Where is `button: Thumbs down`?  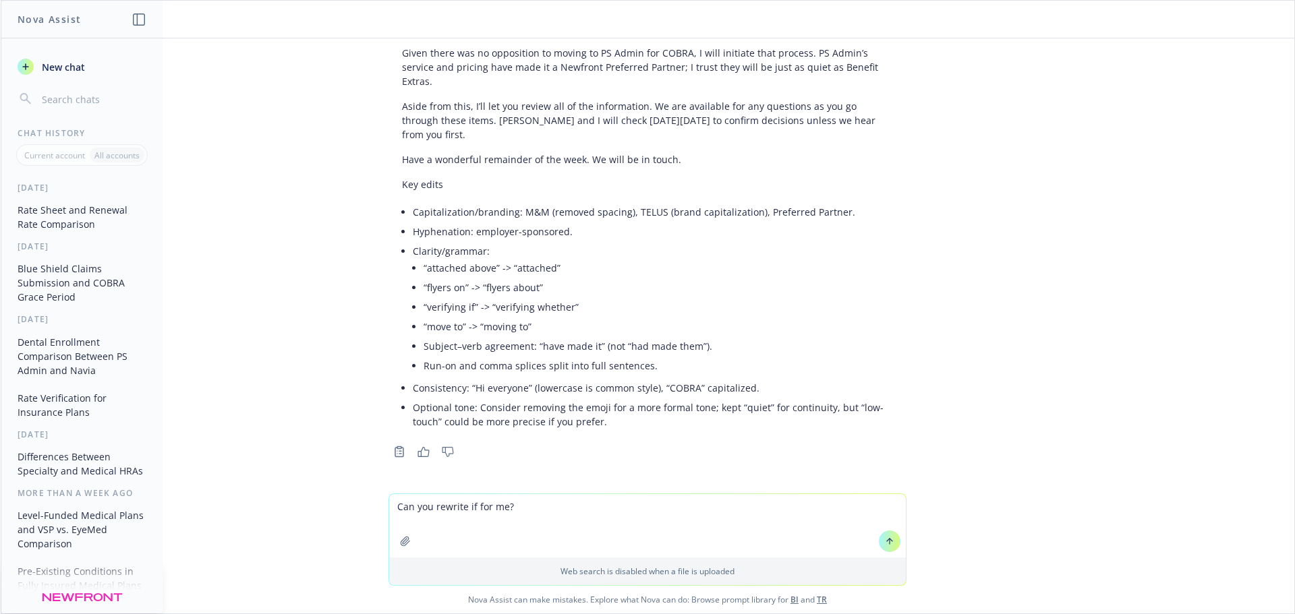 button: Thumbs down is located at coordinates (448, 452).